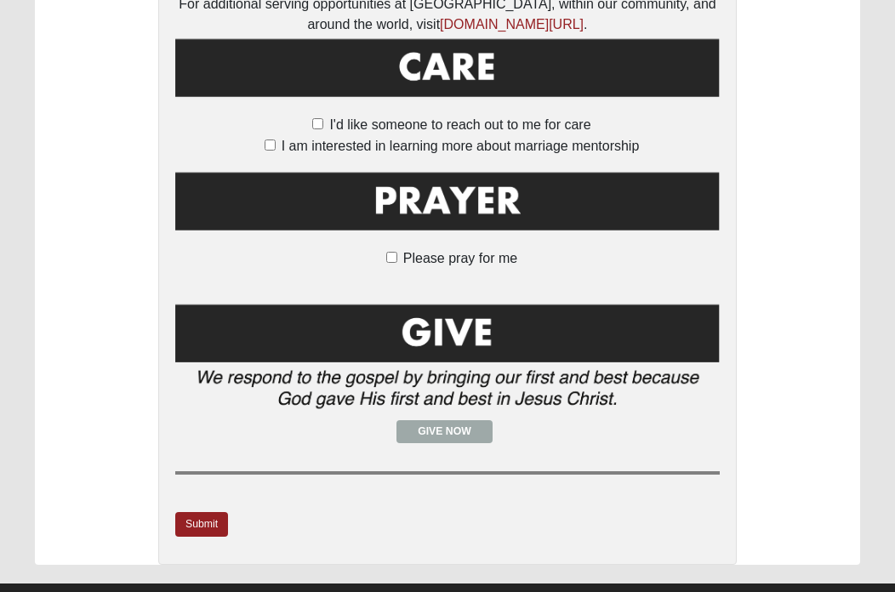 The image size is (895, 592). Describe the element at coordinates (460, 258) in the screenshot. I see `span: Please pray for me` at that location.